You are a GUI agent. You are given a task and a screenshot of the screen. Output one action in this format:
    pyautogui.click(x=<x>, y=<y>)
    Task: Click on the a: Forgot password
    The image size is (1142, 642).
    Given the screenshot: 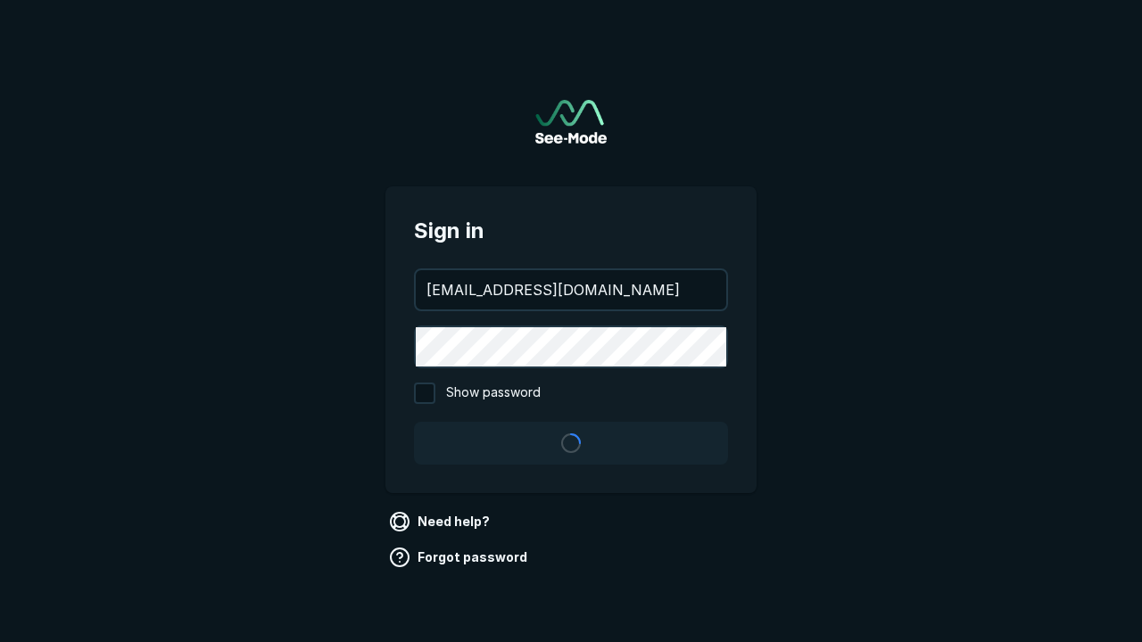 What is the action you would take?
    pyautogui.click(x=460, y=558)
    